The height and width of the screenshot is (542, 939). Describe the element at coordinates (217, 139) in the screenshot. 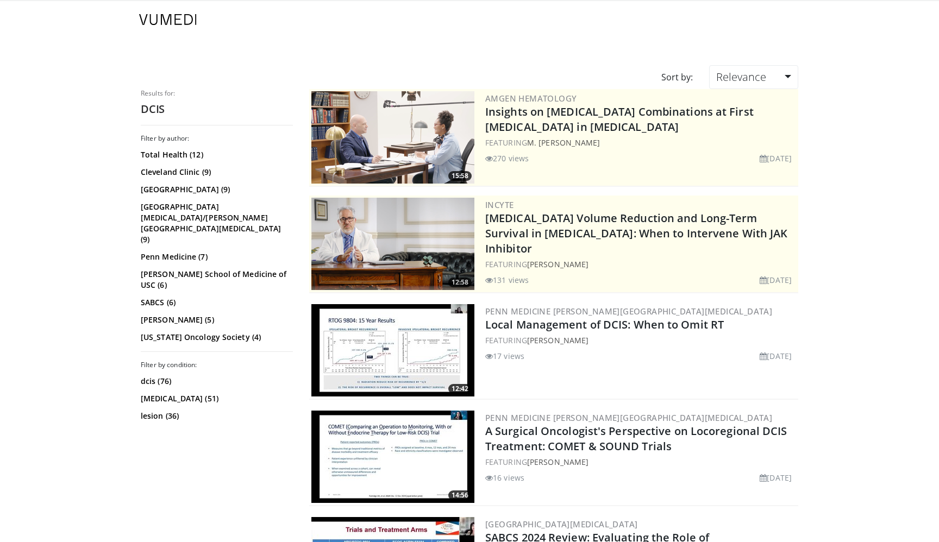

I see `h3: Filter by author:` at that location.